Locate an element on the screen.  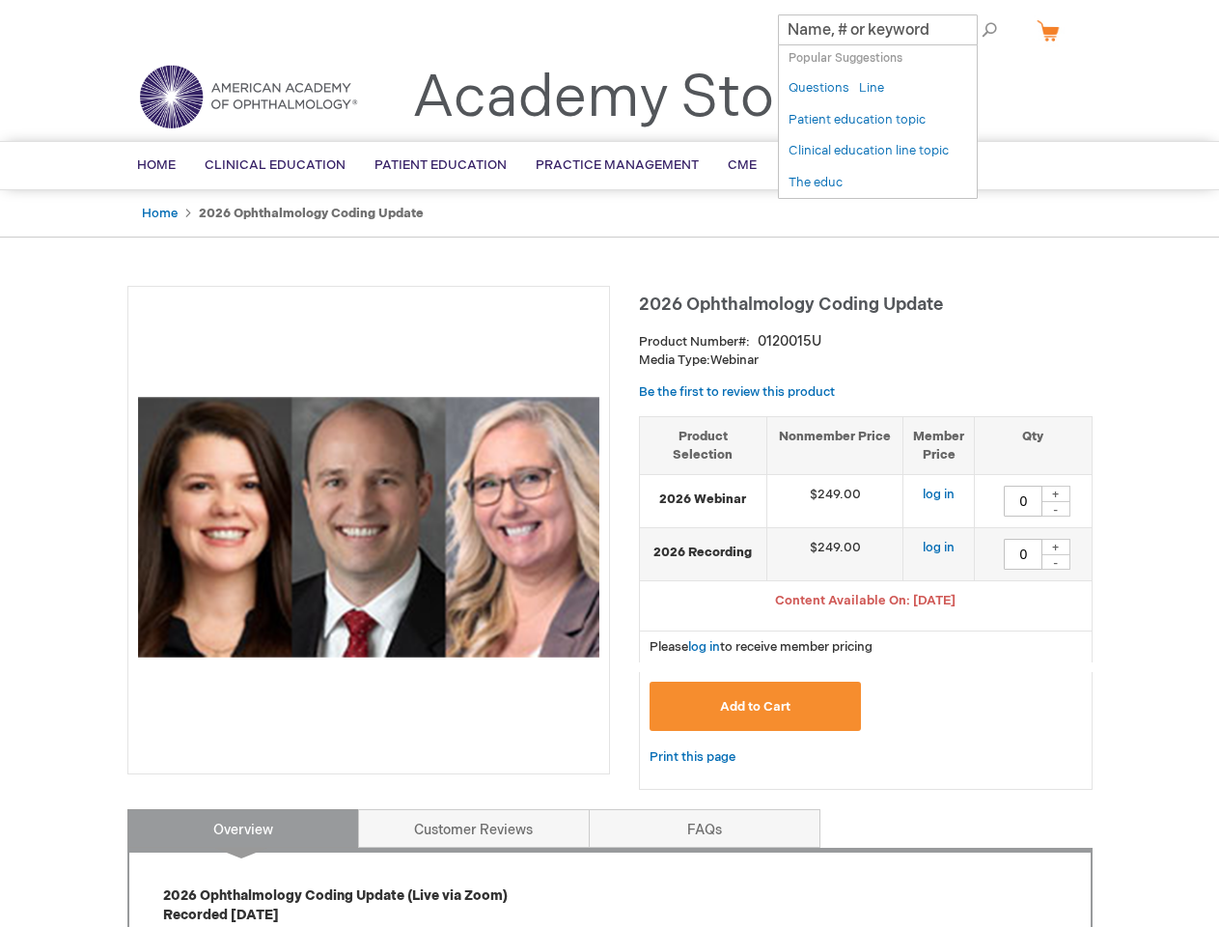
th: Product Selection is located at coordinates (704, 445).